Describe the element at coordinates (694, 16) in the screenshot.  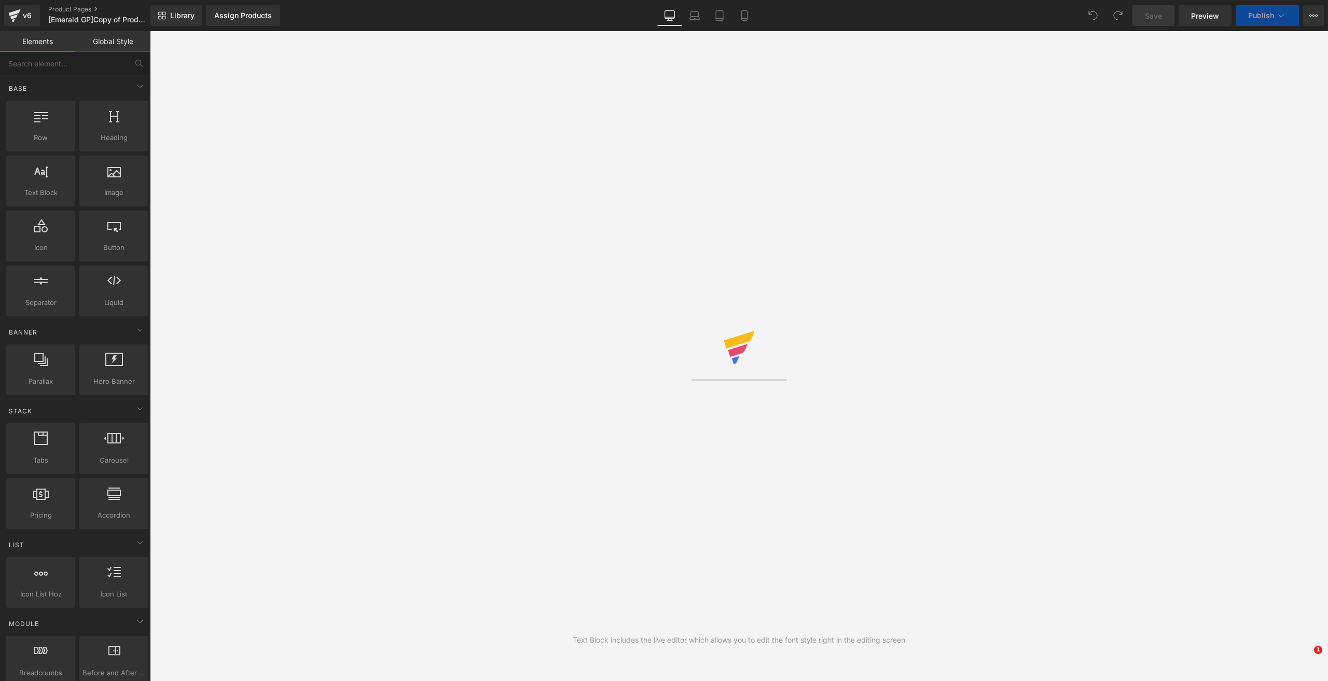
I see `a: Laptop` at that location.